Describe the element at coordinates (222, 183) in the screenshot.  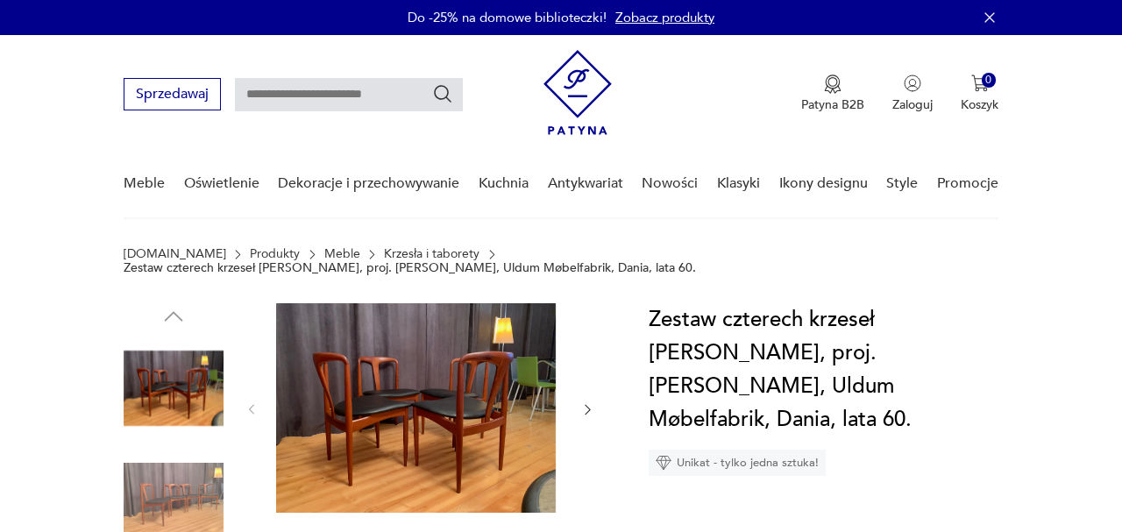
I see `a: Oświetlenie` at that location.